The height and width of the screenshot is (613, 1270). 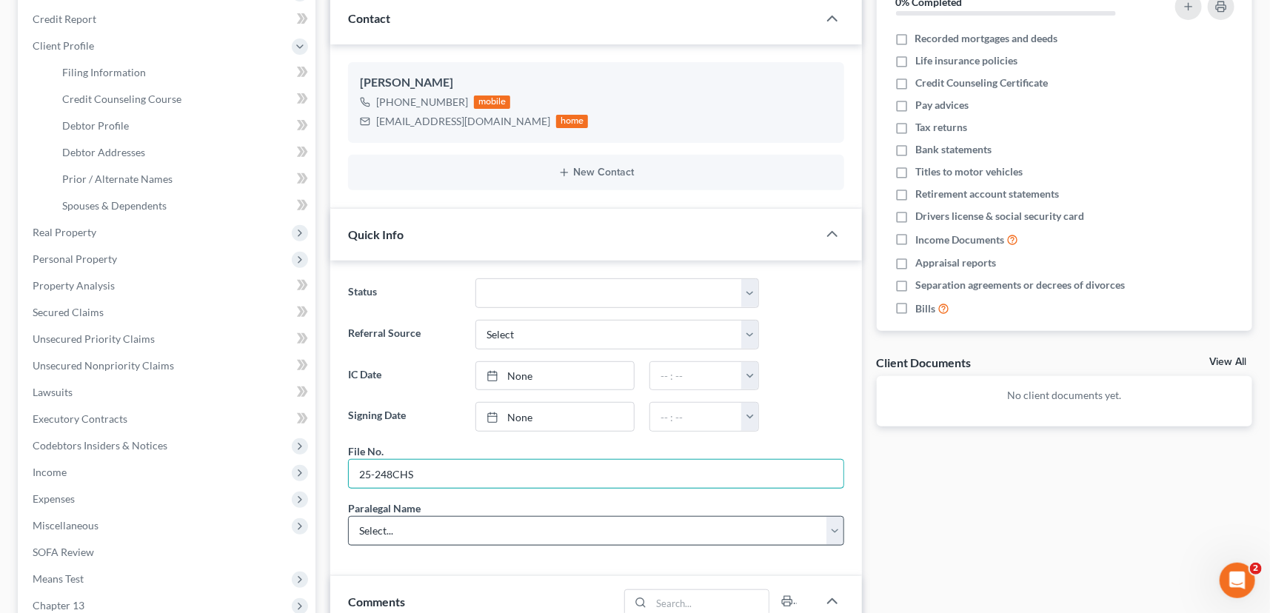 What do you see at coordinates (64, 19) in the screenshot?
I see `span: Credit Report` at bounding box center [64, 19].